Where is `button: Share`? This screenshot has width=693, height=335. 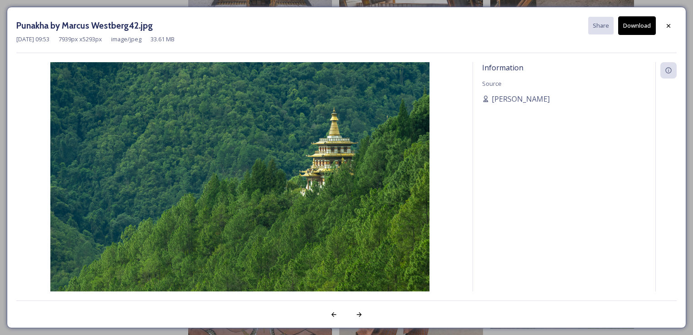
button: Share is located at coordinates (601, 25).